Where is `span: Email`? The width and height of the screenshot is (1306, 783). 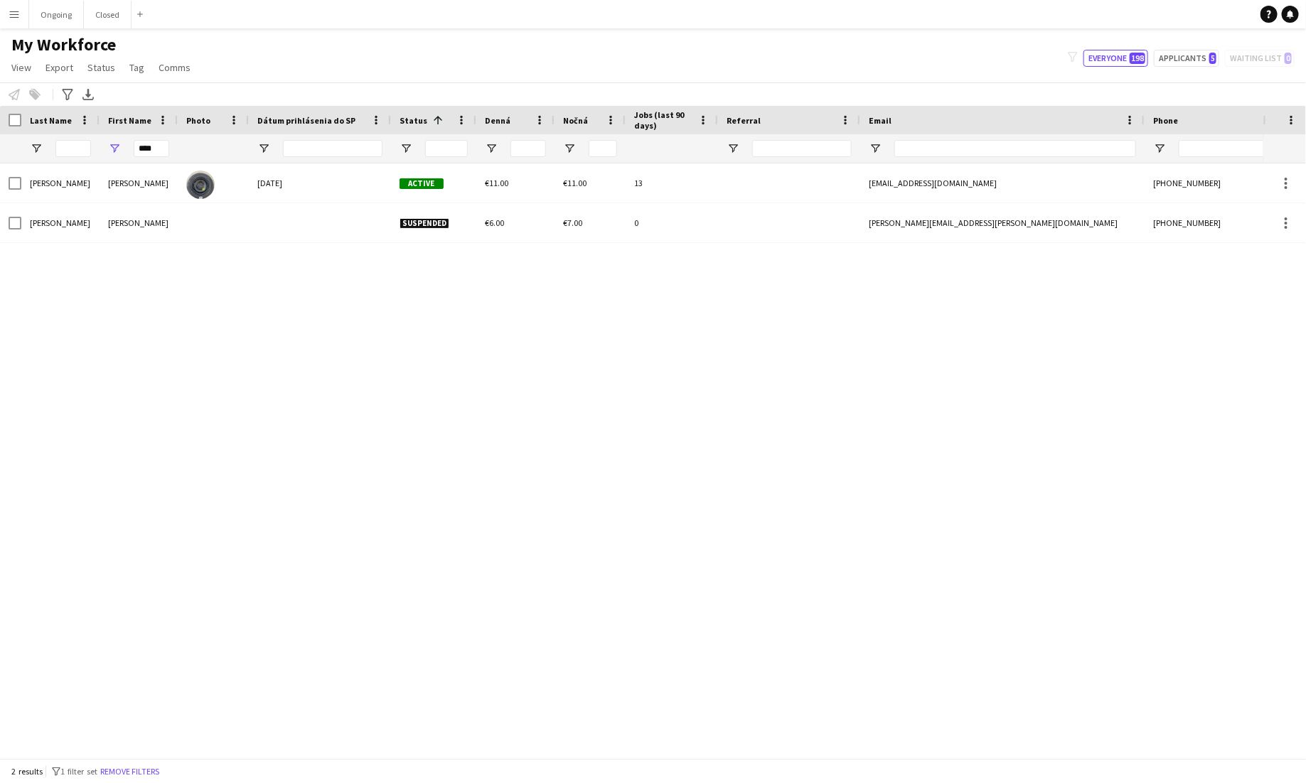 span: Email is located at coordinates (880, 120).